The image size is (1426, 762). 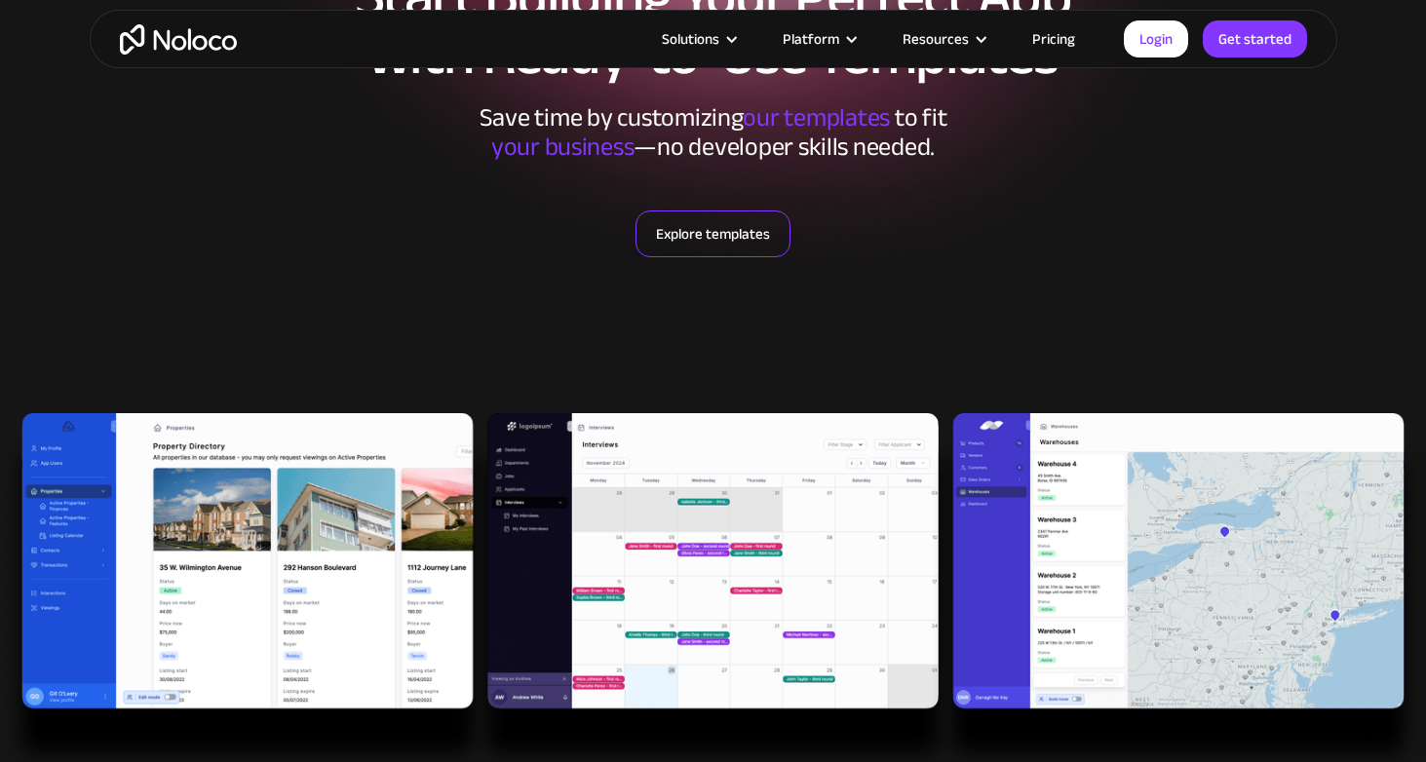 What do you see at coordinates (714, 133) in the screenshot?
I see `div: Save time by customizing to fit ‍ —no developer skills needed.` at bounding box center [714, 133].